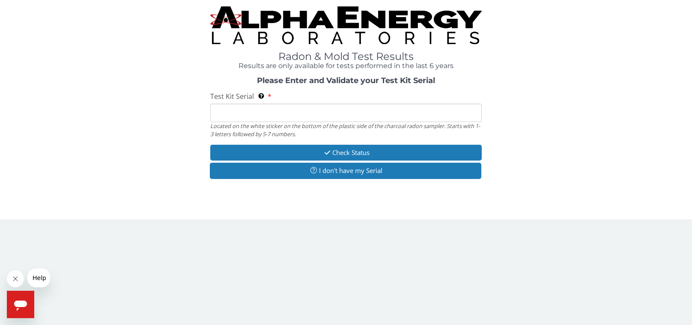 Image resolution: width=692 pixels, height=325 pixels. I want to click on h1: Radon & Mold Test Results, so click(346, 57).